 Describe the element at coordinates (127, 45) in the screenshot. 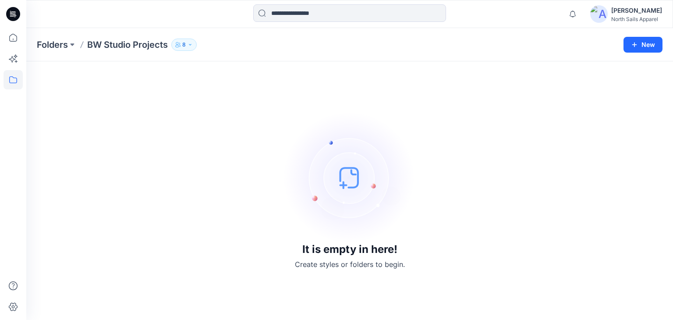

I see `p: BW Studio Projects` at that location.